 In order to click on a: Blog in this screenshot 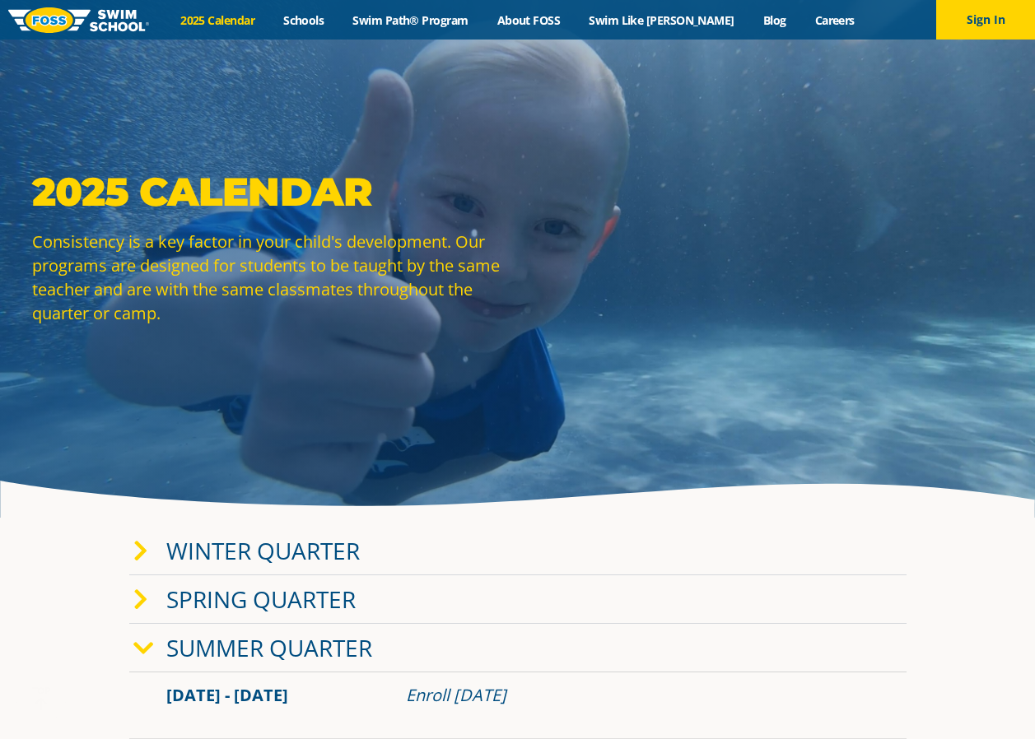, I will do `click(774, 20)`.